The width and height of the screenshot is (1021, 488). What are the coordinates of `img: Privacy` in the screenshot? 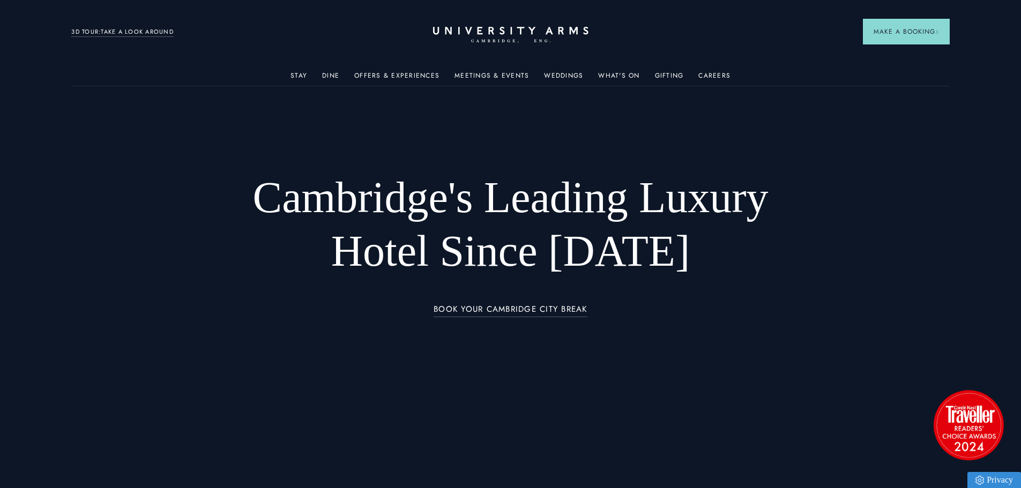 It's located at (979, 480).